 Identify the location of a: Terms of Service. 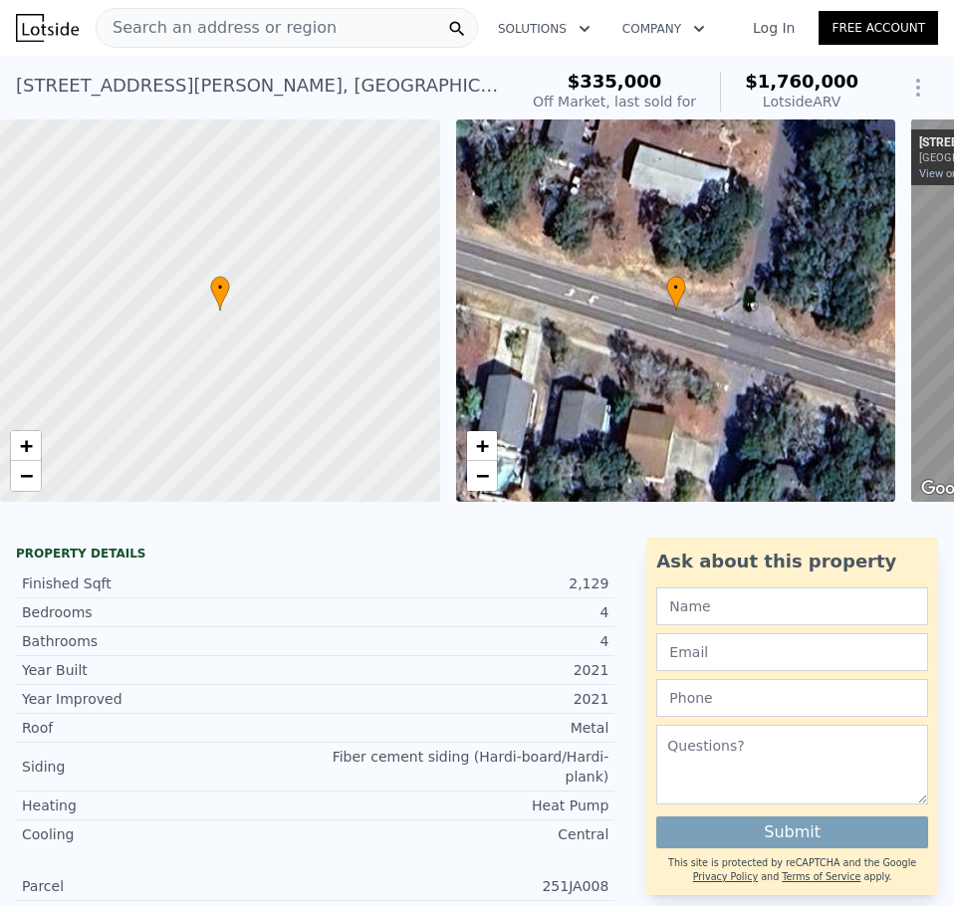
(820, 876).